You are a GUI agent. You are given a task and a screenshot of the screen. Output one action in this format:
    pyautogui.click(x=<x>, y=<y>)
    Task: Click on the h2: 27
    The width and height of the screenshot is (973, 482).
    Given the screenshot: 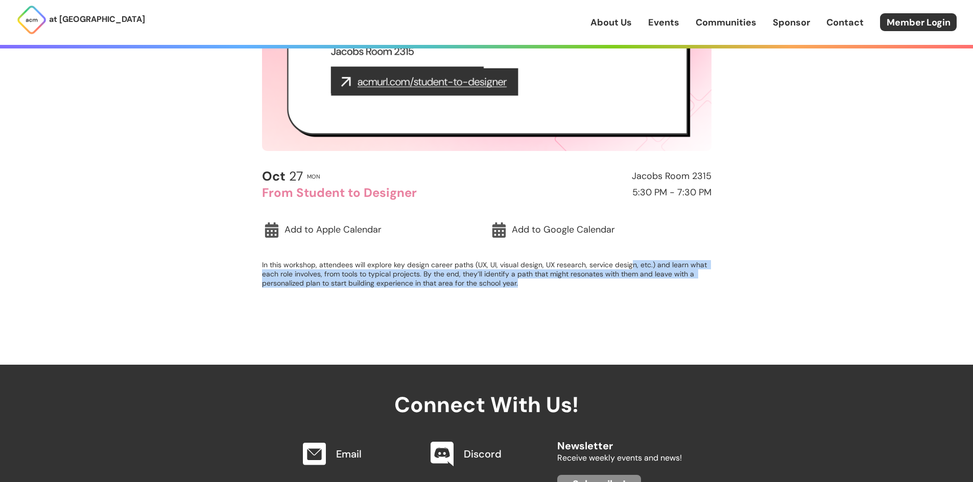 What is the action you would take?
    pyautogui.click(x=282, y=177)
    